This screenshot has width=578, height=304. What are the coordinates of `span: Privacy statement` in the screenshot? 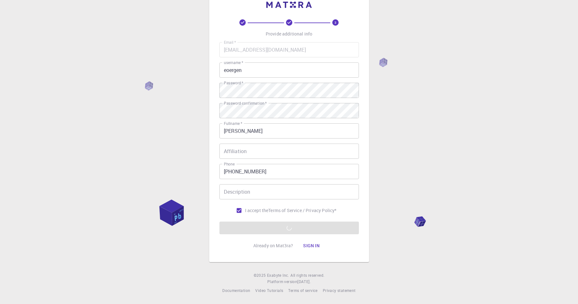 It's located at (340, 291).